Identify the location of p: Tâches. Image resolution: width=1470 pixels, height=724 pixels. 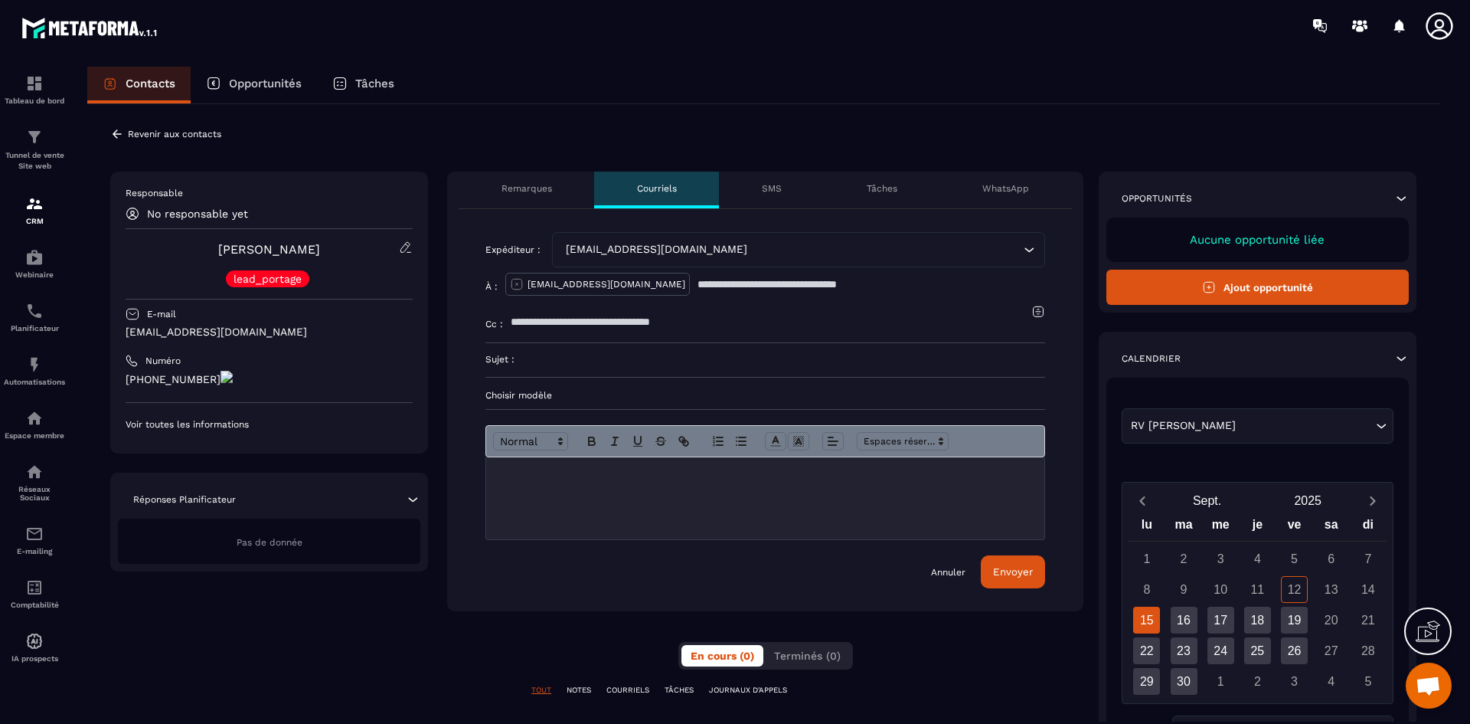
(882, 188).